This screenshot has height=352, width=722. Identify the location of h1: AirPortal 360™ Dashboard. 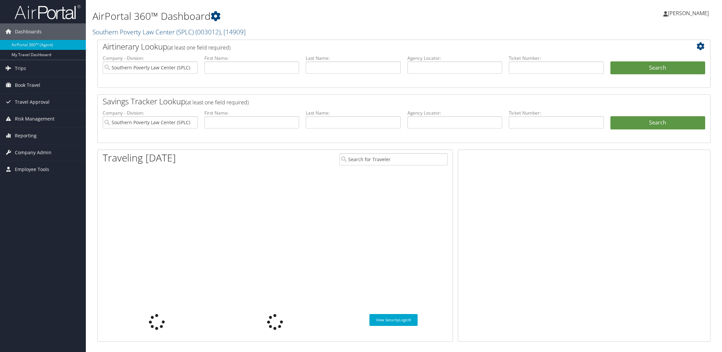
(300, 16).